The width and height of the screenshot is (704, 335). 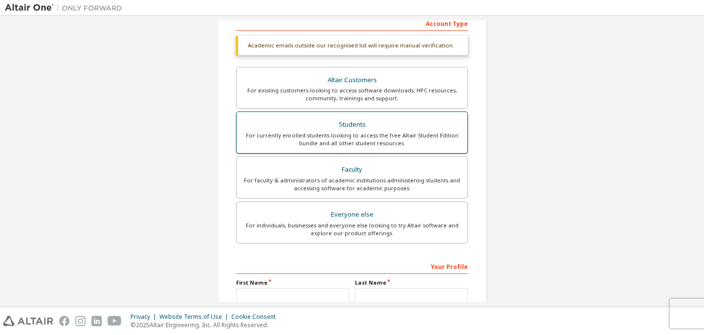 I want to click on label: Last Name, so click(x=411, y=283).